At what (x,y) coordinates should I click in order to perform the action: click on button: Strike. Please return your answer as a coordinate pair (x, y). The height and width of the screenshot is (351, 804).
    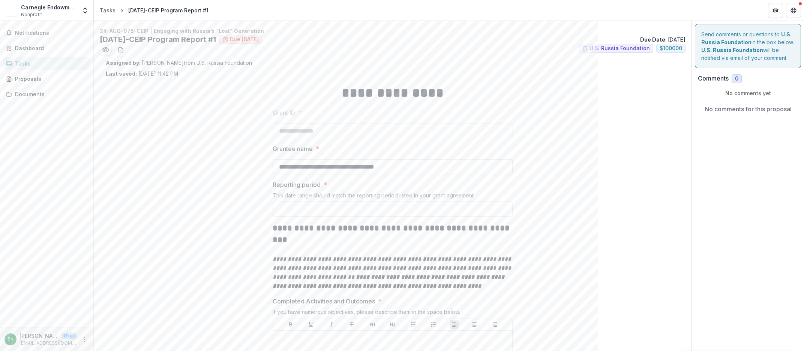
    Looking at the image, I should click on (352, 325).